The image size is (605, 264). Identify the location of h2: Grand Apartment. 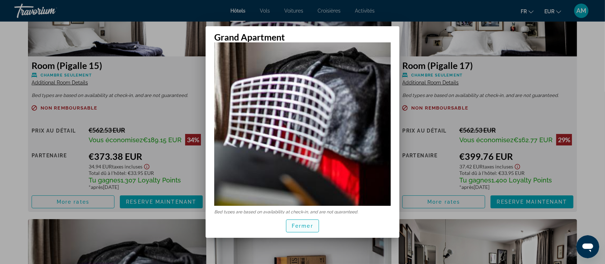
(303, 34).